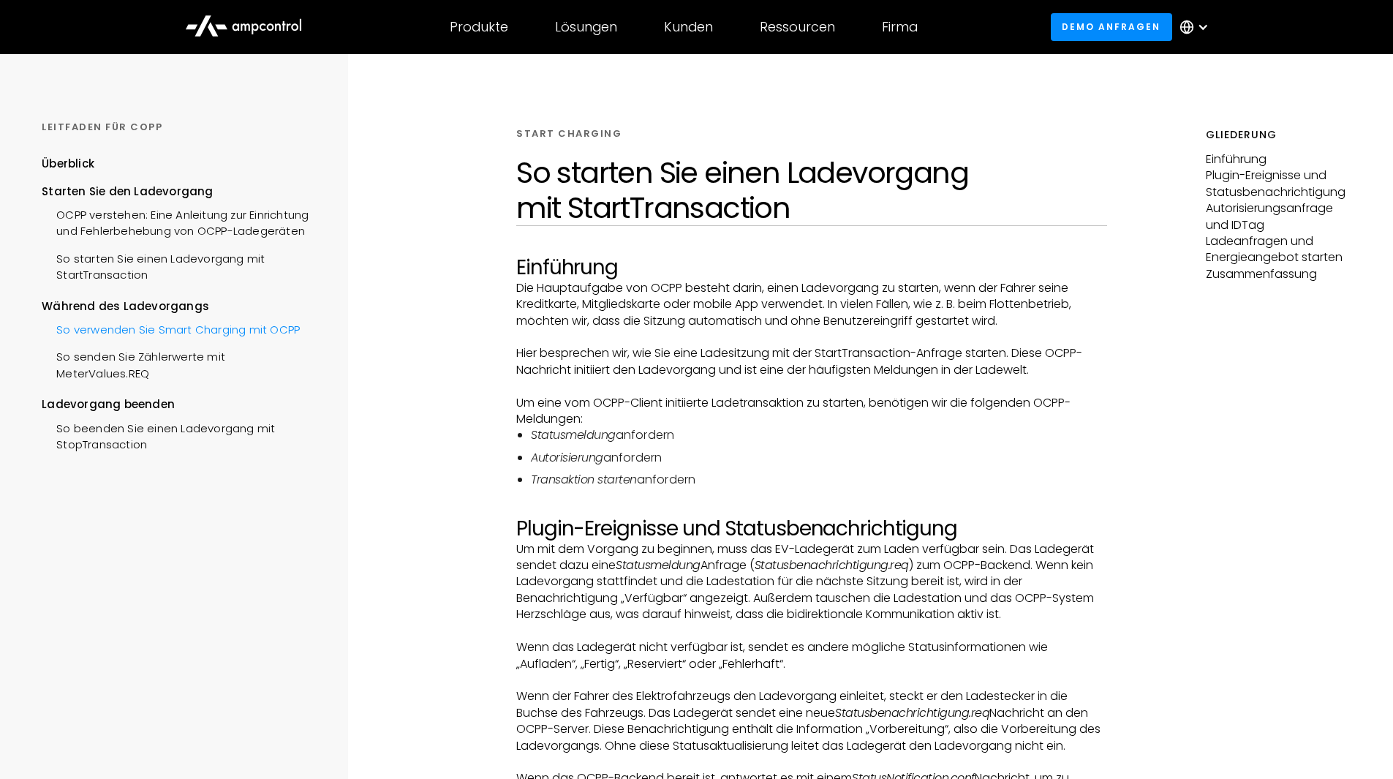  Describe the element at coordinates (68, 164) in the screenshot. I see `div: Überblick` at that location.